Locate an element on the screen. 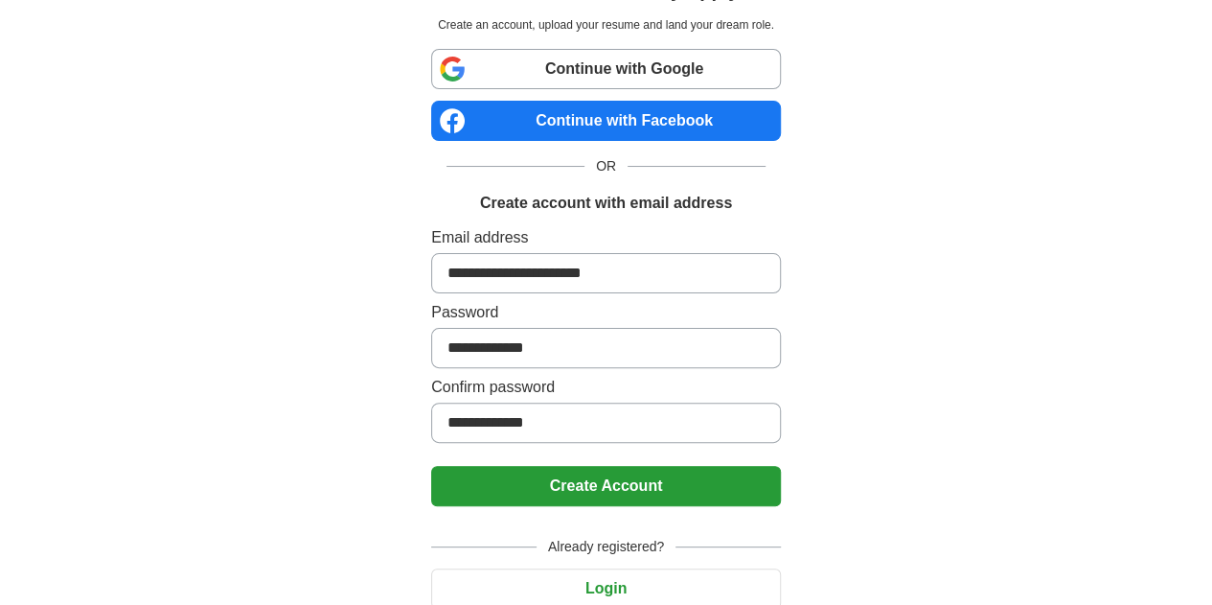  h1: Create account with email address is located at coordinates (606, 203).